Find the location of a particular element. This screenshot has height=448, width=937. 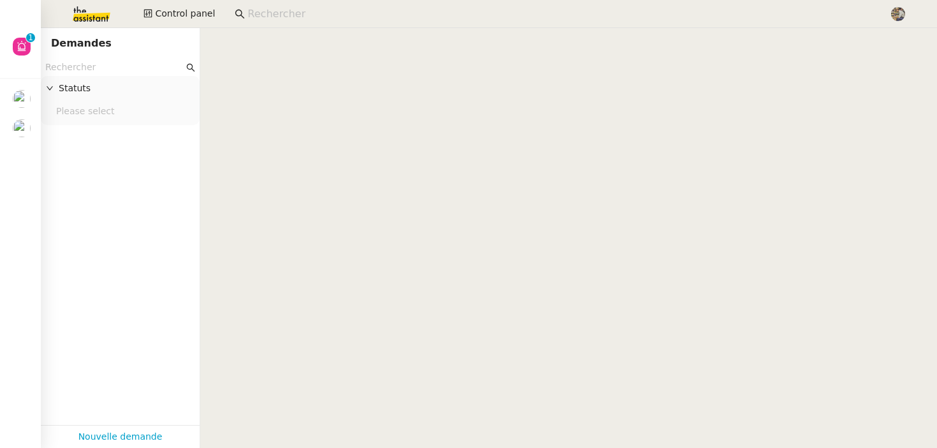

nz-page-header-title: Demandes is located at coordinates (81, 43).